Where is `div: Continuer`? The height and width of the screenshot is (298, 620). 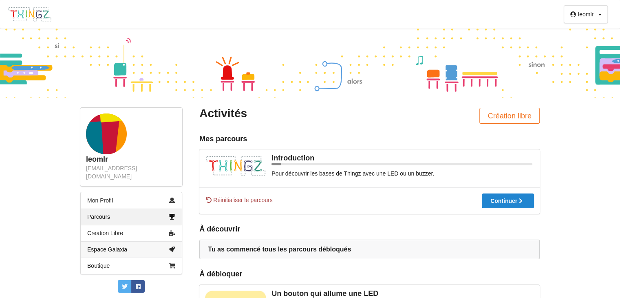 div: Continuer is located at coordinates (508, 201).